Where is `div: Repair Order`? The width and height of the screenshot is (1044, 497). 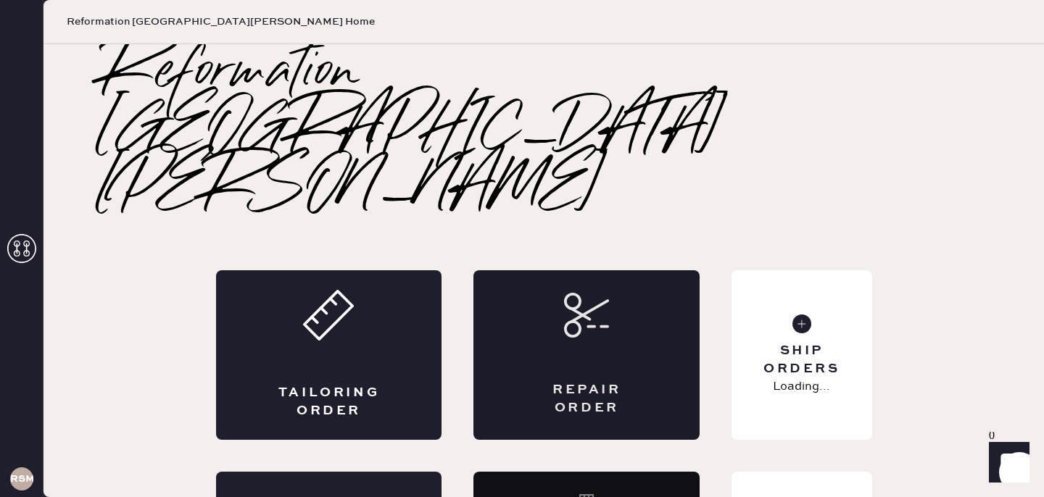 div: Repair Order is located at coordinates (587, 399).